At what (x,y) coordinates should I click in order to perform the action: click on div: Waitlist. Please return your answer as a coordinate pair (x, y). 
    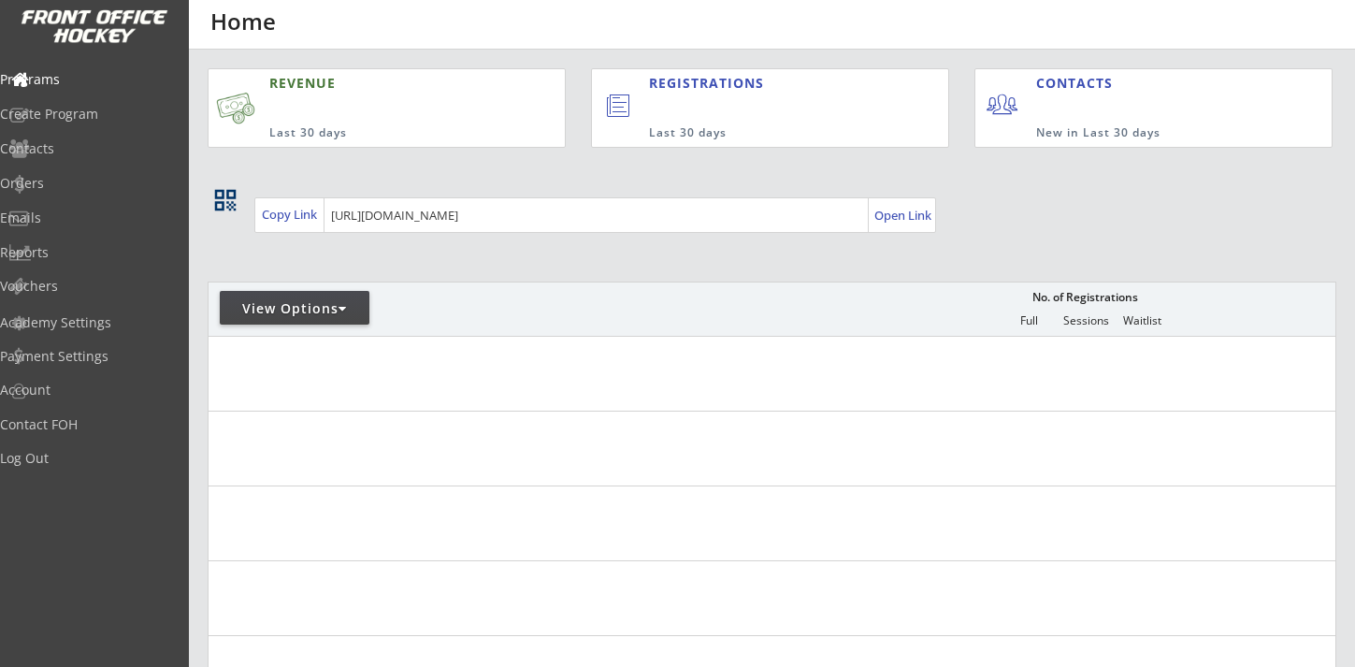
    Looking at the image, I should click on (1142, 321).